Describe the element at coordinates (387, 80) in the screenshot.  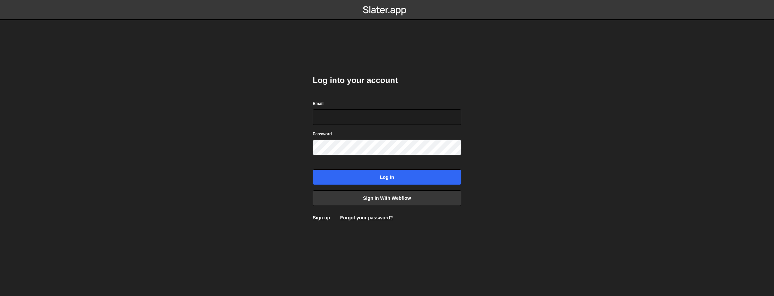
I see `h2: Log into your account` at that location.